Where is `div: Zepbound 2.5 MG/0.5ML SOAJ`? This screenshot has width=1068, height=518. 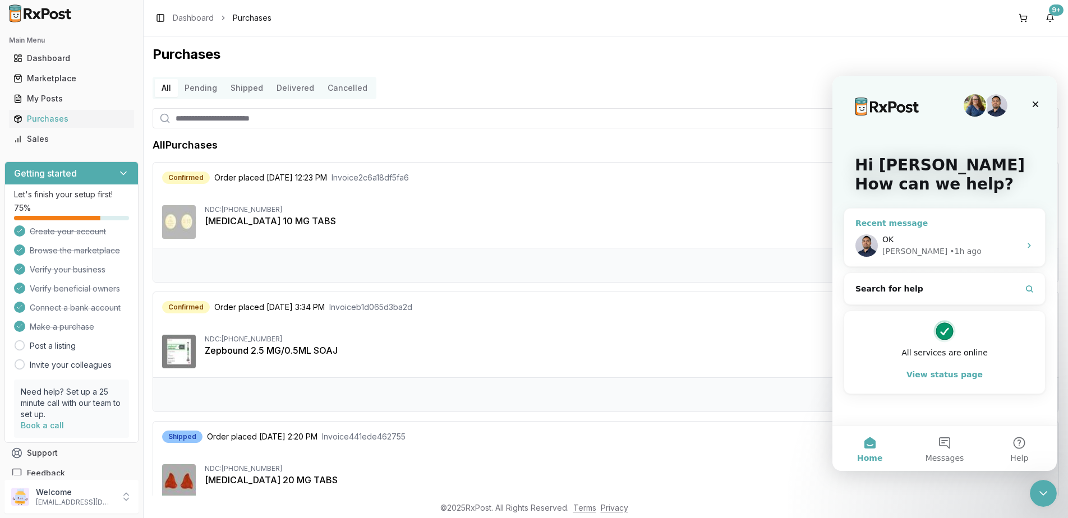 div: Zepbound 2.5 MG/0.5ML SOAJ is located at coordinates (627, 351).